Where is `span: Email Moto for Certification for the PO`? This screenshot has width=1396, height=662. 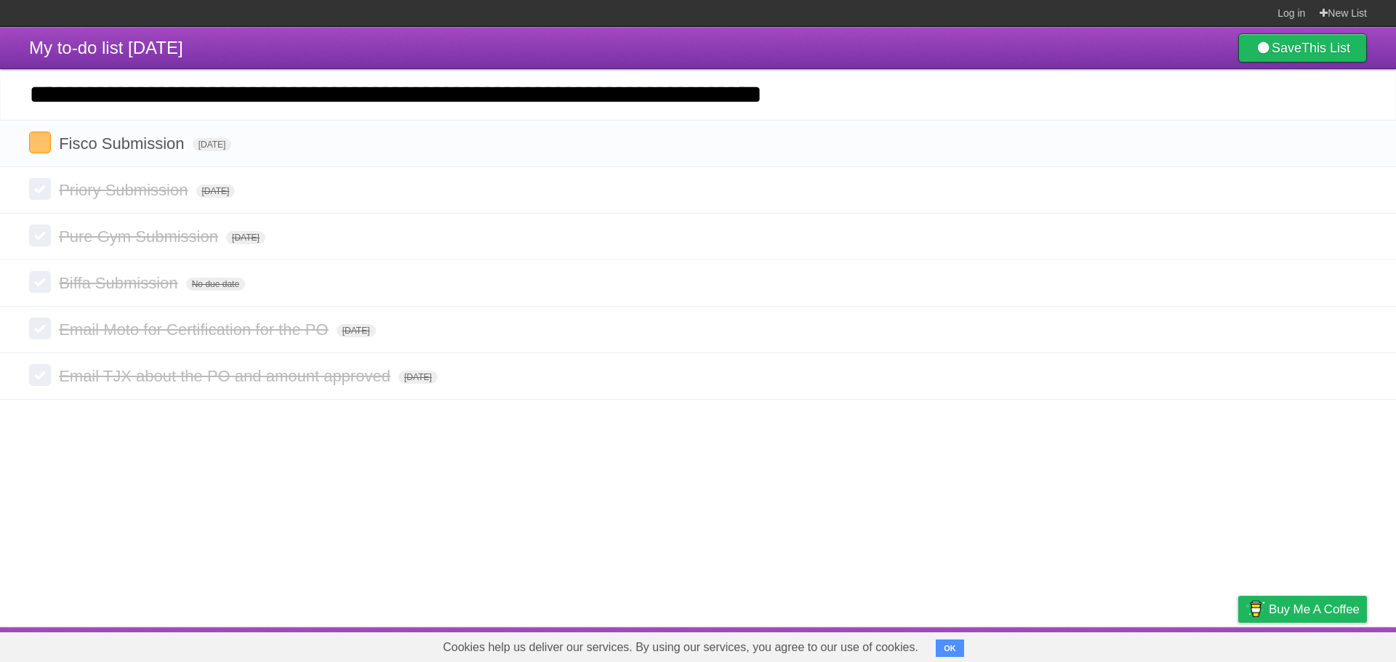 span: Email Moto for Certification for the PO is located at coordinates (195, 329).